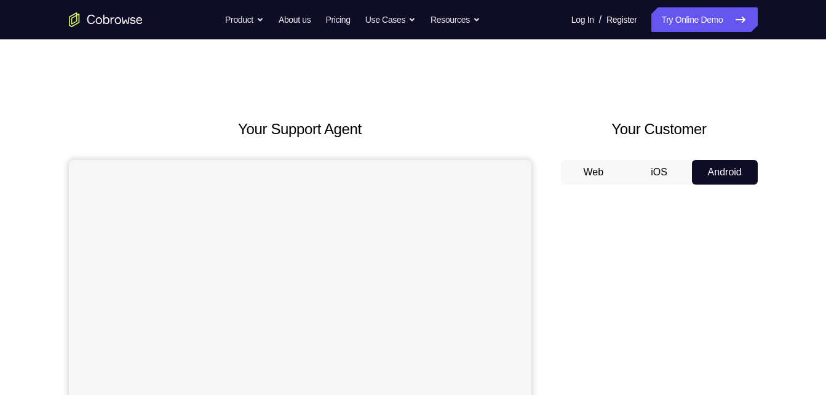  I want to click on h2: Your Support Agent, so click(300, 129).